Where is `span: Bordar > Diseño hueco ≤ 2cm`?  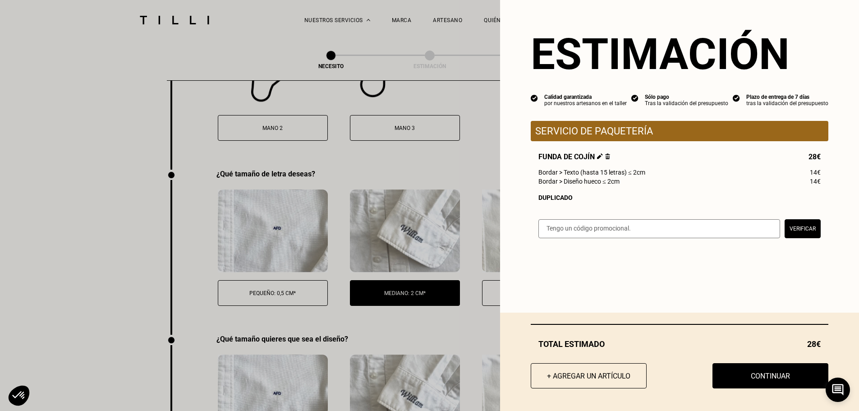
span: Bordar > Diseño hueco ≤ 2cm is located at coordinates (579, 181).